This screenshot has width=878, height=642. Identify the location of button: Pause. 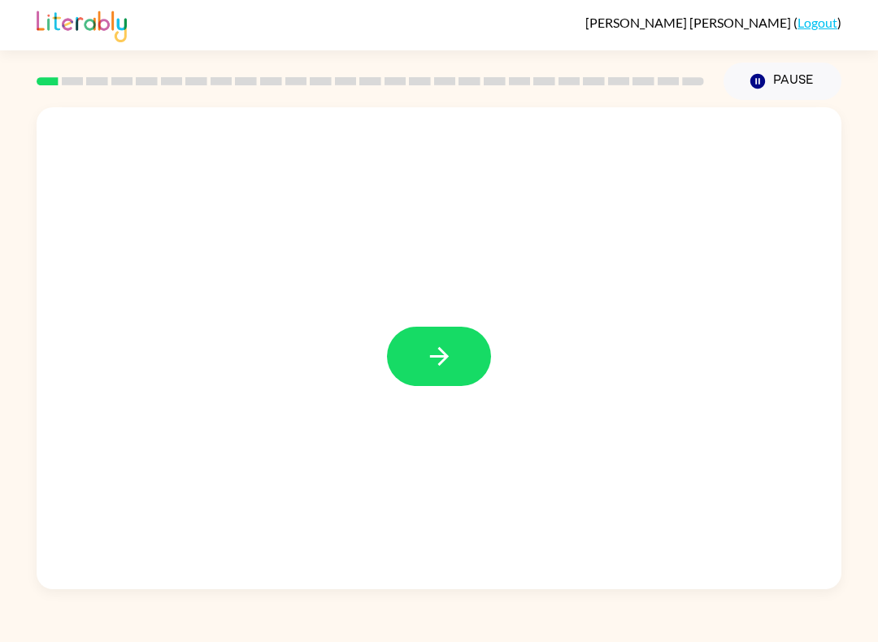
(782, 81).